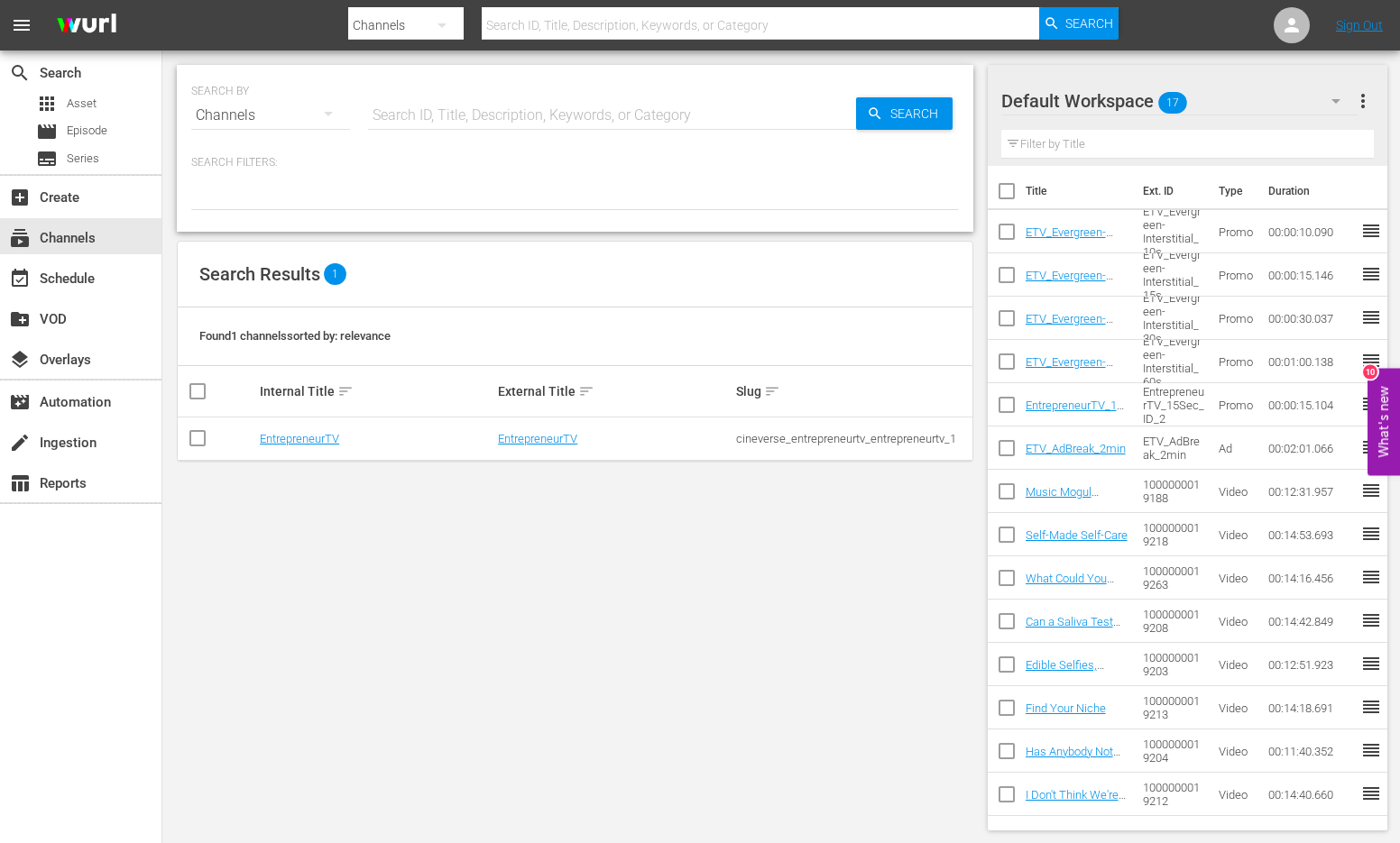 The width and height of the screenshot is (1400, 843). What do you see at coordinates (20, 238) in the screenshot?
I see `span: Channels` at bounding box center [20, 238].